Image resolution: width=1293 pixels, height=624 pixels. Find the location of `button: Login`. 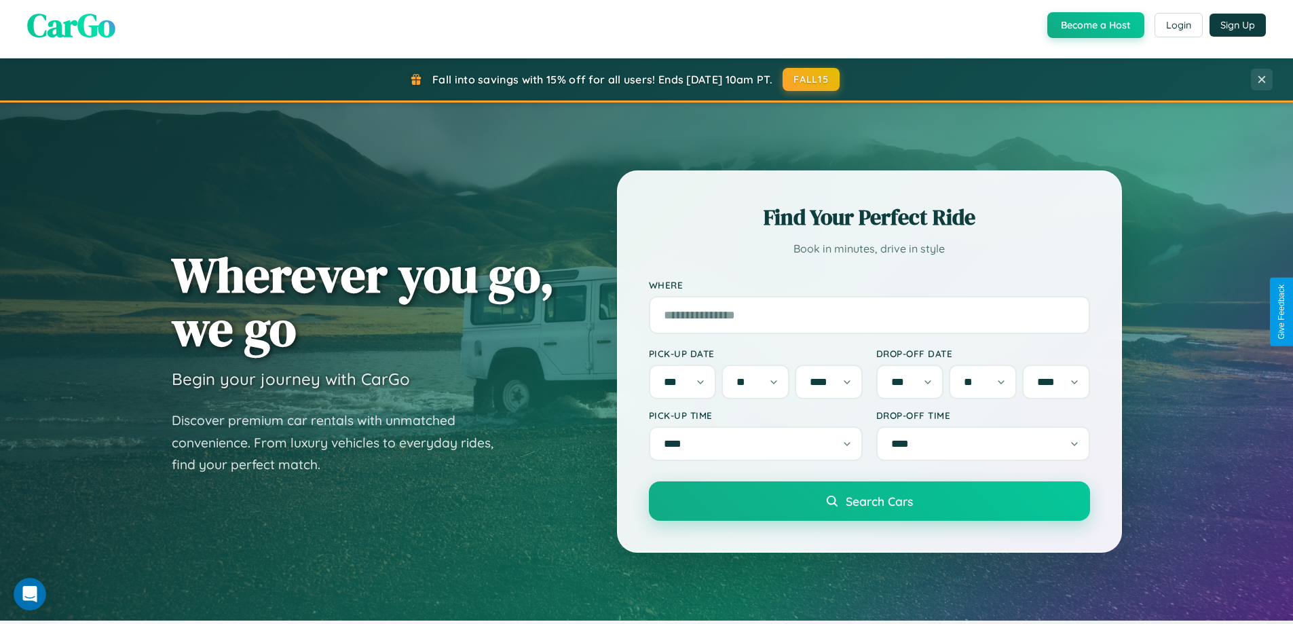

button: Login is located at coordinates (1178, 25).